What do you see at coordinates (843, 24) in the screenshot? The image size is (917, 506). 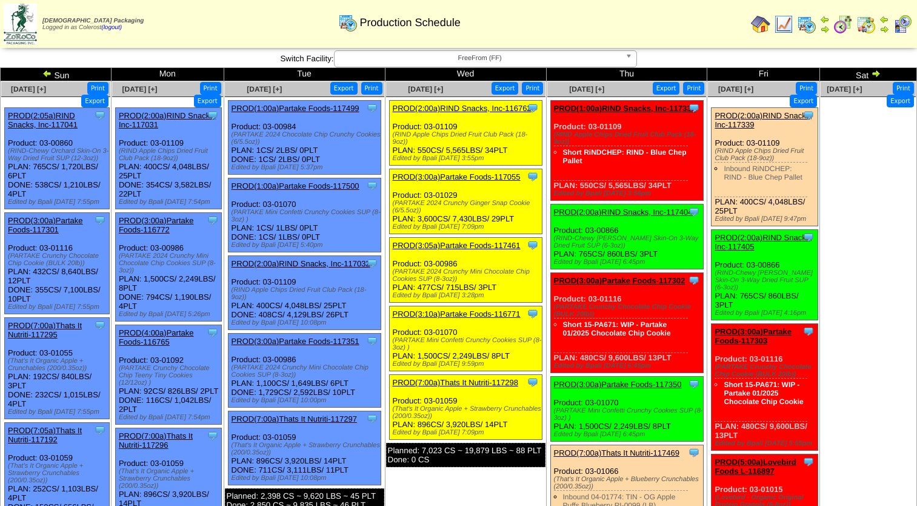 I see `img: calendarblend.gif` at bounding box center [843, 24].